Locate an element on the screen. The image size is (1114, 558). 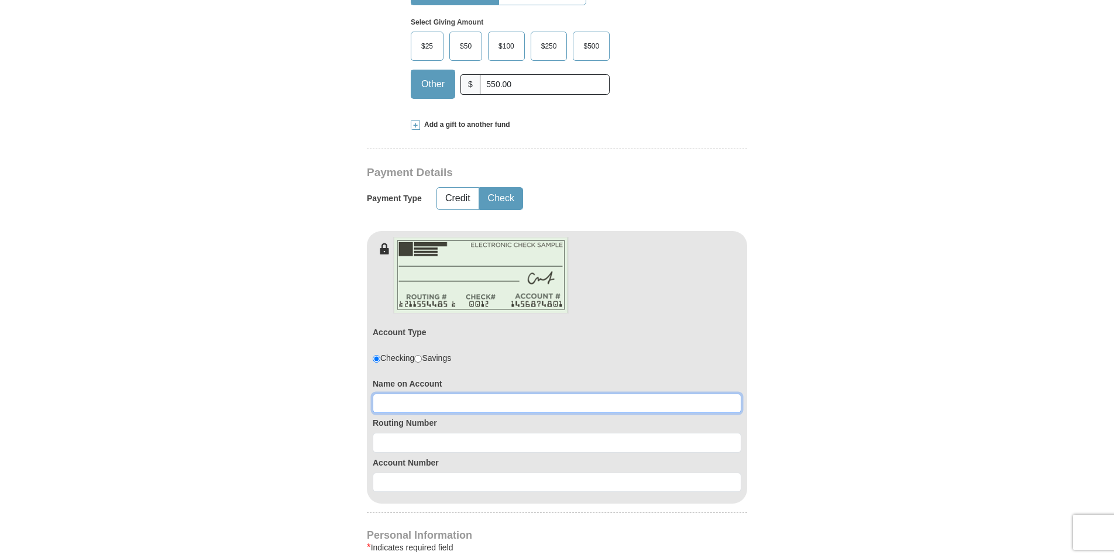
label: Name on Account is located at coordinates (557, 384).